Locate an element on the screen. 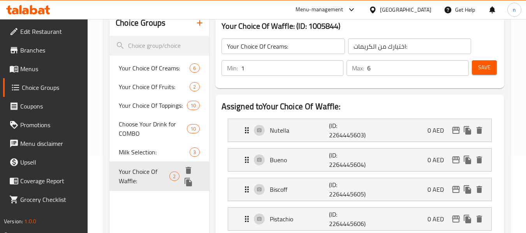 The image size is (526, 233). p: (ID: 2264445605) is located at coordinates (349, 190).